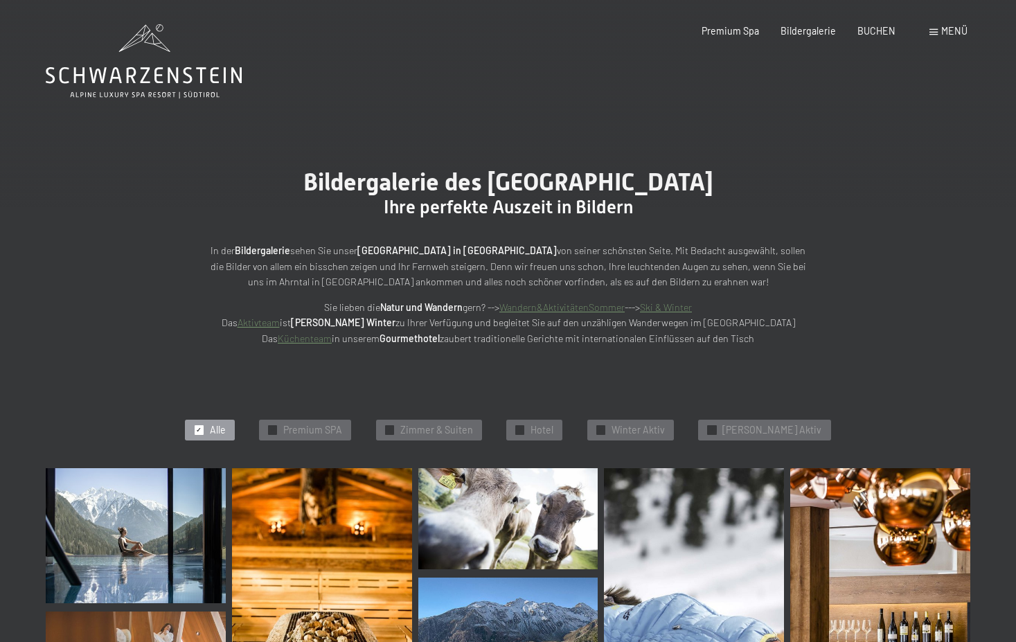 Image resolution: width=1016 pixels, height=642 pixels. What do you see at coordinates (312, 430) in the screenshot?
I see `span: Premium SPA` at bounding box center [312, 430].